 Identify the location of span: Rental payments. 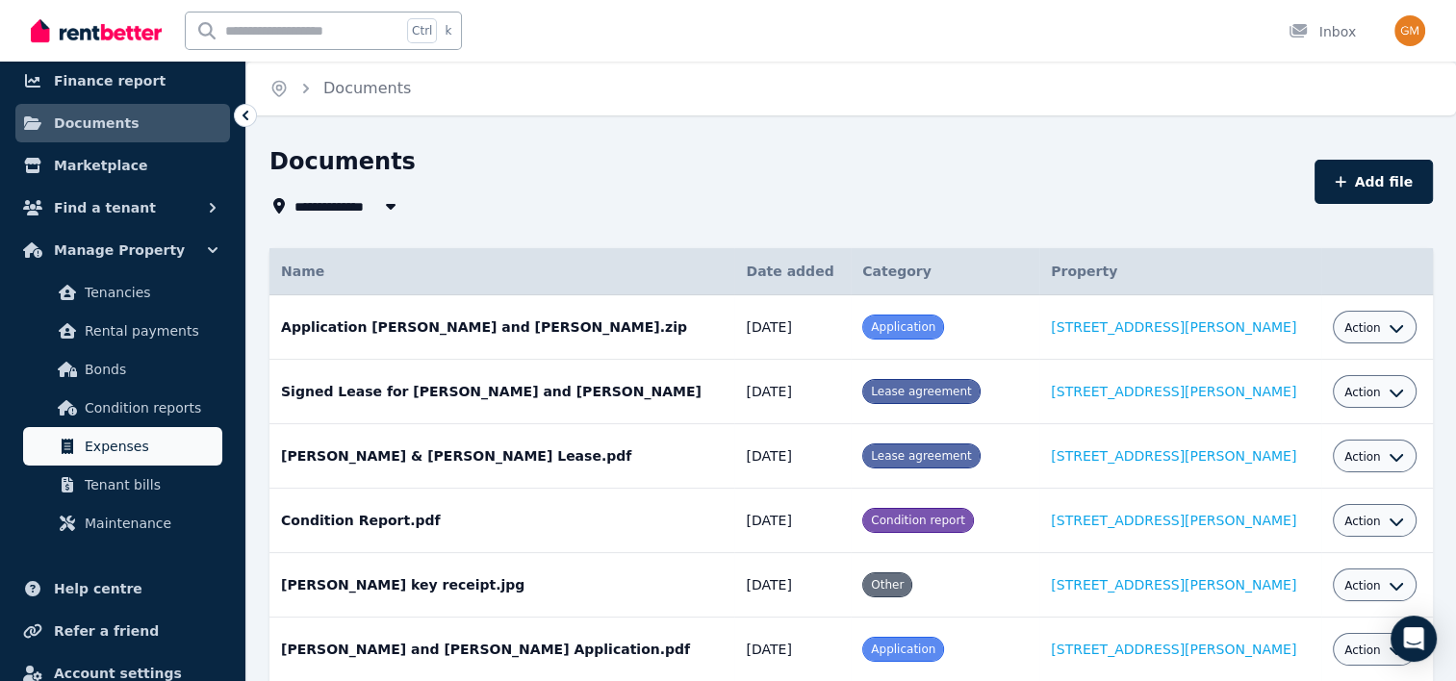
(149, 331).